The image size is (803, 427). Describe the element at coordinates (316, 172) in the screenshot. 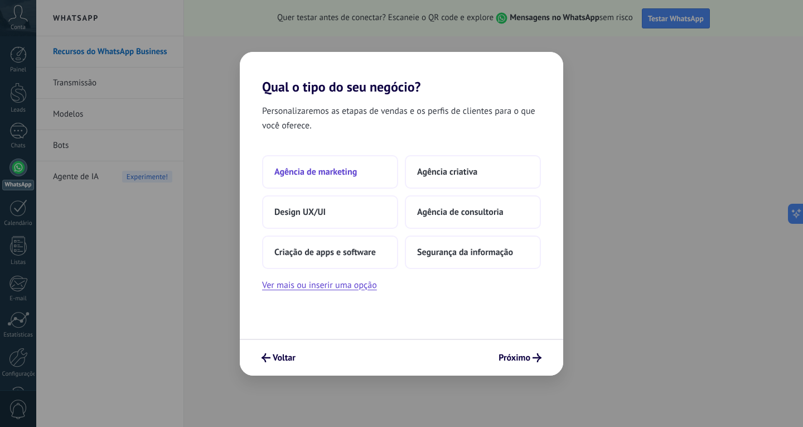

I see `span: Agência de marketing` at that location.